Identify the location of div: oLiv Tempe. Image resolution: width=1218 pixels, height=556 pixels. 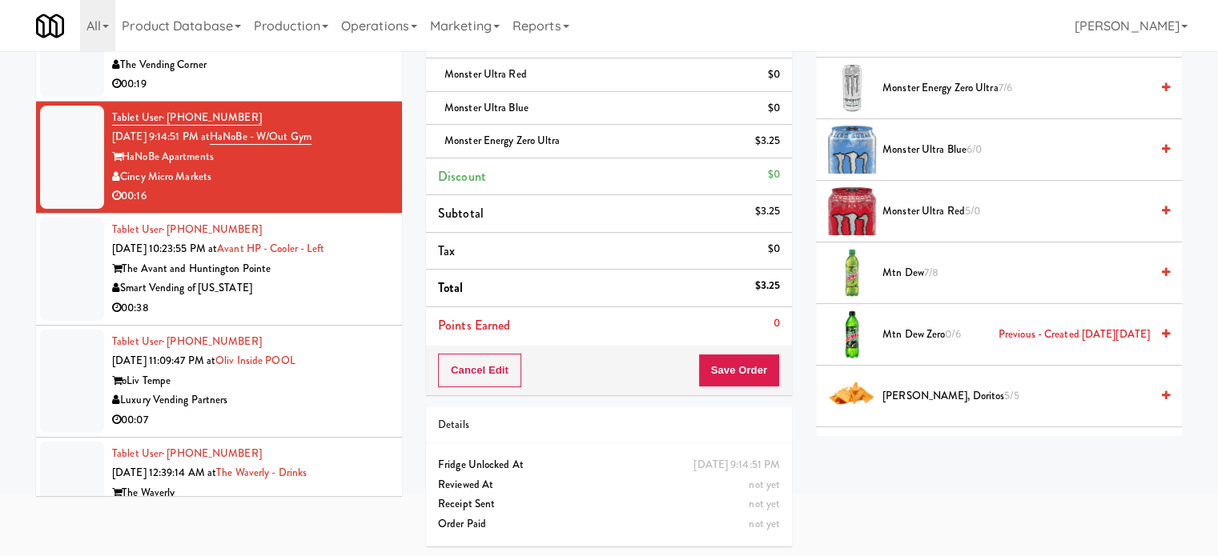
(251, 381).